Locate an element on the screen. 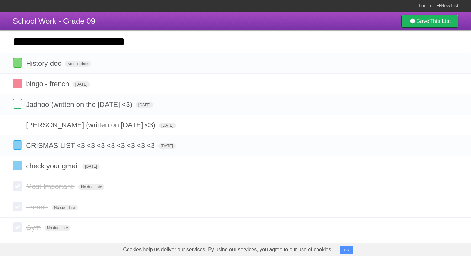 This screenshot has height=256, width=471. button: OK is located at coordinates (346, 250).